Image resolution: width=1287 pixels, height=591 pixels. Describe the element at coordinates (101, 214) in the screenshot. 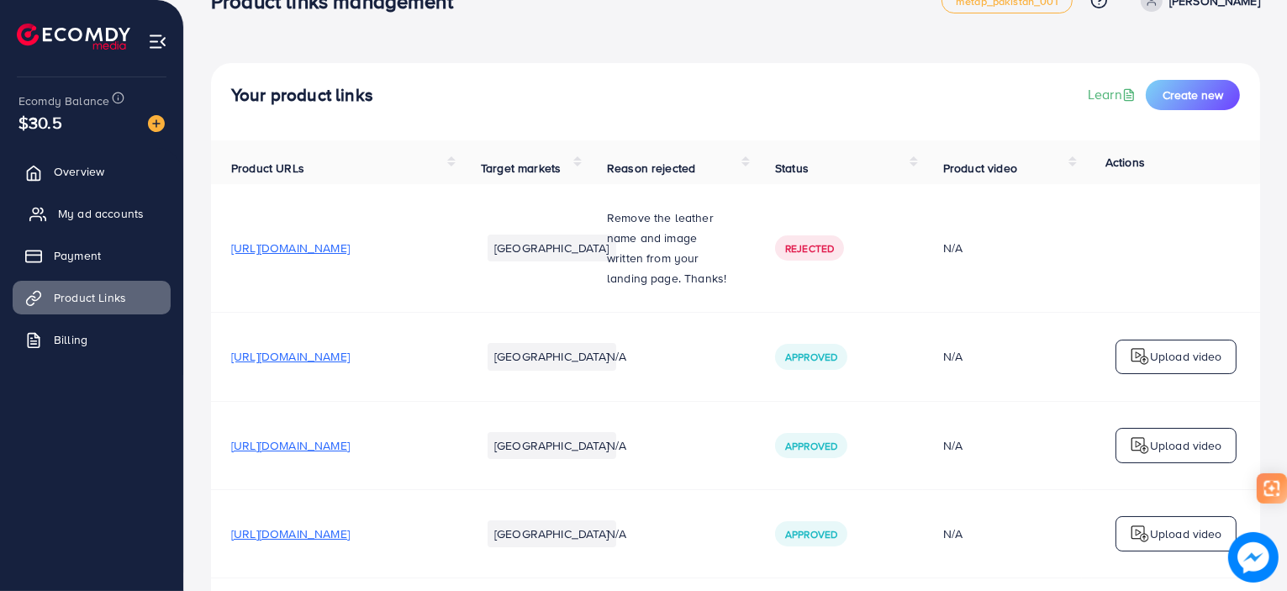

I see `span: My ad accounts` at that location.